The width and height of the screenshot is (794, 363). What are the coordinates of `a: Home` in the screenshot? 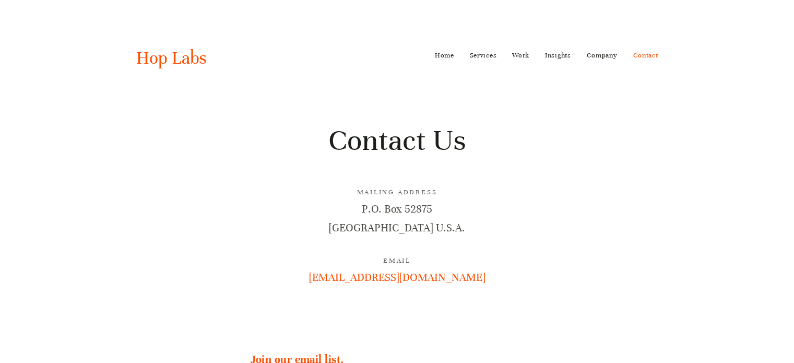 It's located at (444, 55).